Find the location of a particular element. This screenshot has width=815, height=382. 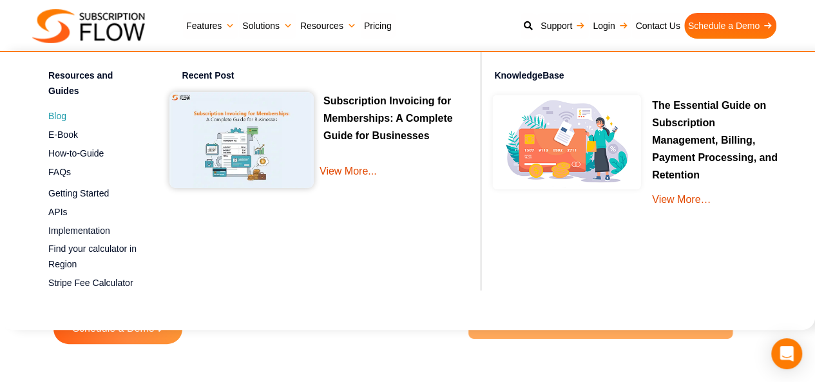

p: The Essential Guide on Subscription Management, Billing, Payment Processing, and Retention is located at coordinates (717, 140).